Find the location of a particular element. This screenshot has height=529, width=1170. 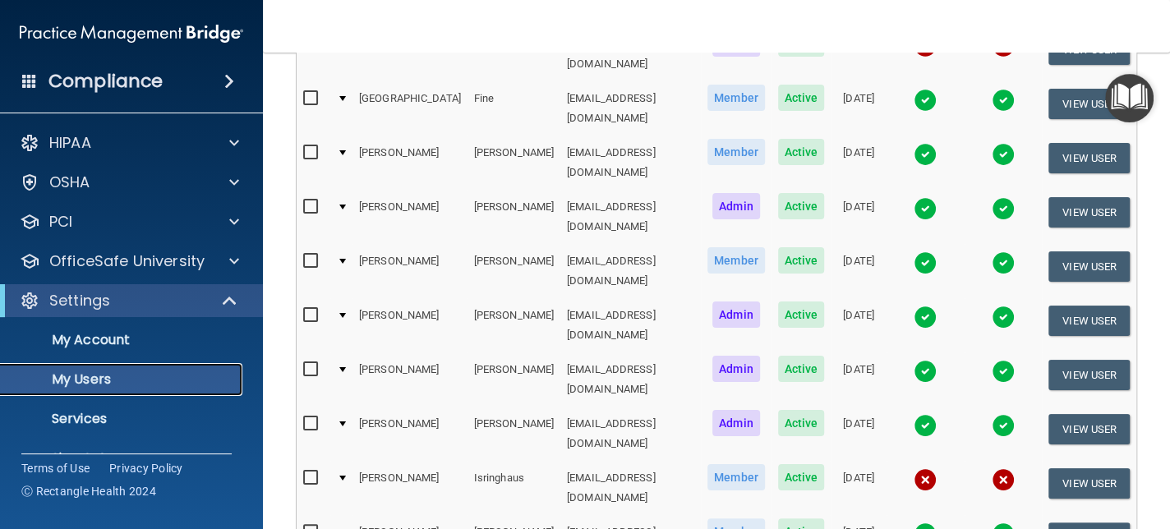

a: OfficeSafe University is located at coordinates (129, 261).